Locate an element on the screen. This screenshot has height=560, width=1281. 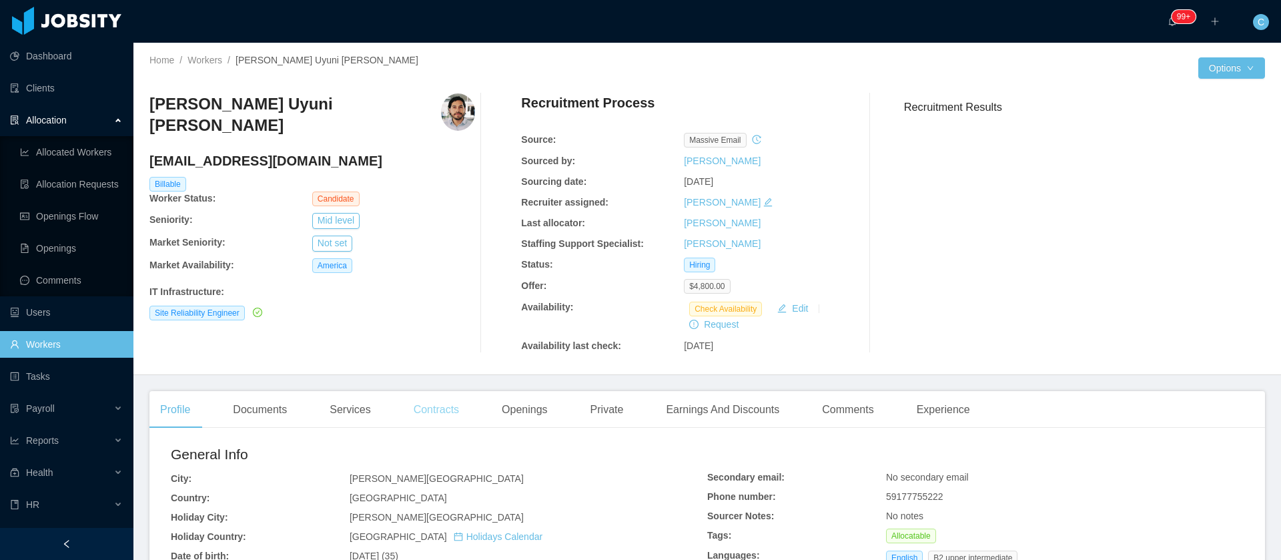
button: Mid level is located at coordinates (336, 221).